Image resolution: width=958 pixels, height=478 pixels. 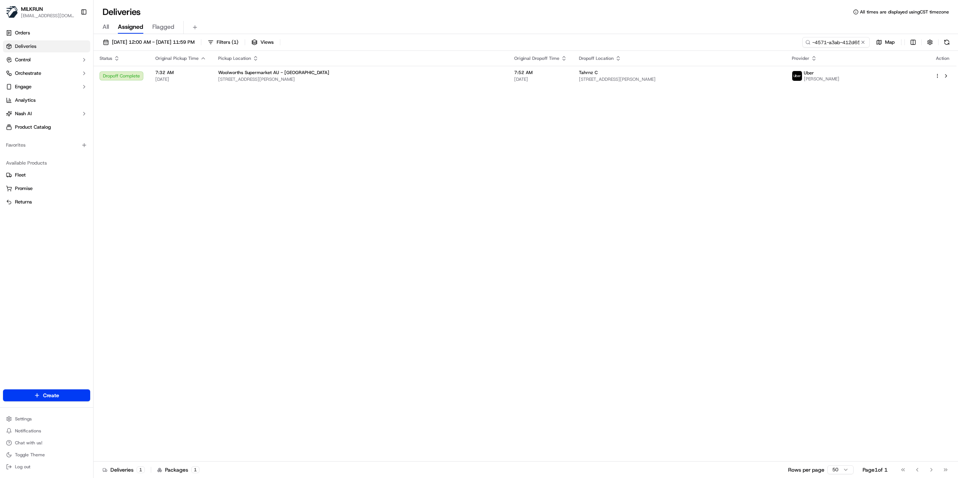 What do you see at coordinates (46, 419) in the screenshot?
I see `button: Settings` at bounding box center [46, 419].